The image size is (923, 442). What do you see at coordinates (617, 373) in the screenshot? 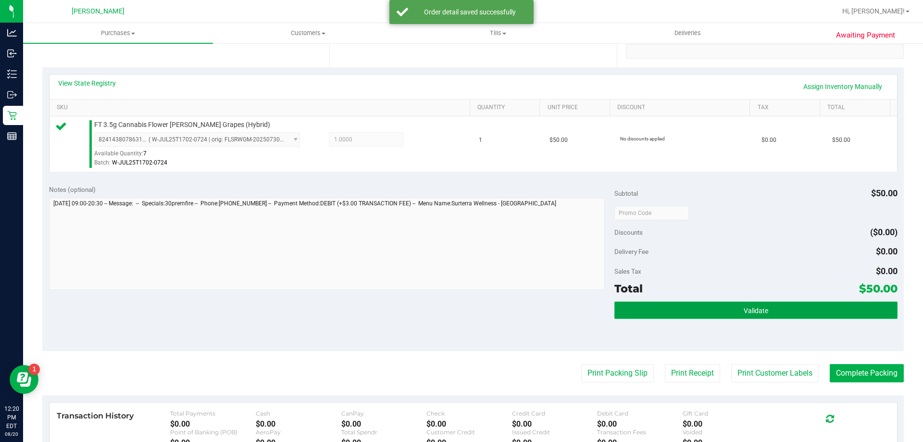
I see `button: Print Packing Slip` at bounding box center [617, 373].